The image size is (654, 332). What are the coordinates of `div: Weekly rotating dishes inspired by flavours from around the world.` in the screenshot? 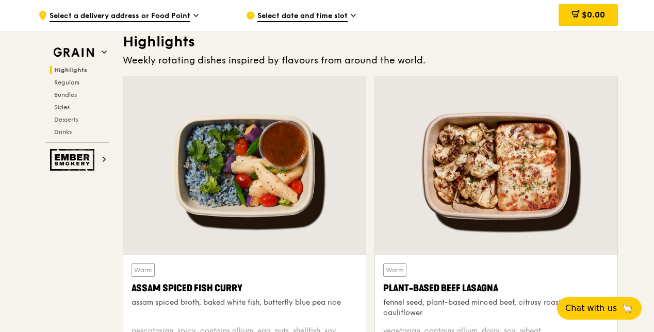 It's located at (370, 60).